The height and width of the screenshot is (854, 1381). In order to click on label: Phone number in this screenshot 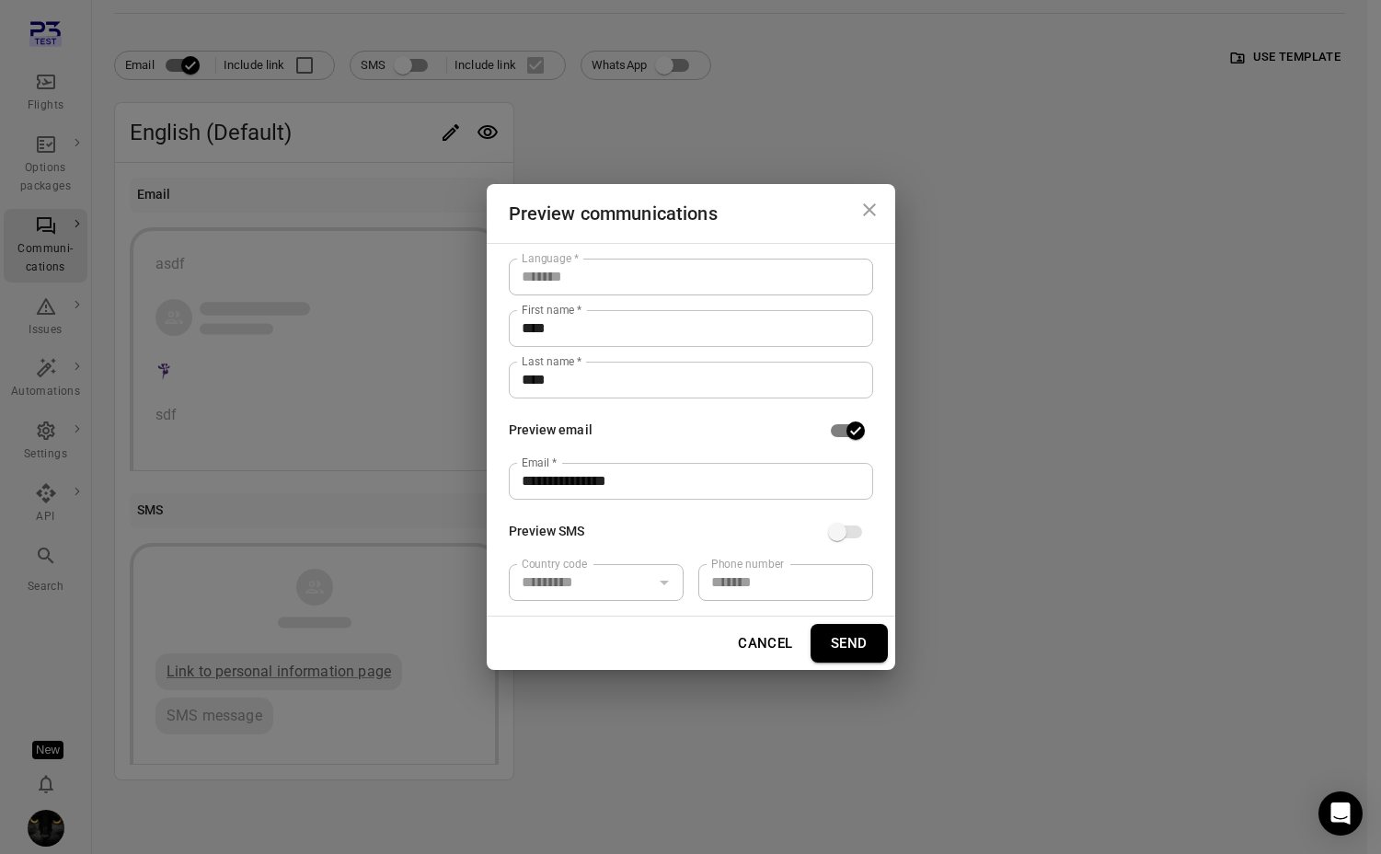, I will do `click(747, 563)`.